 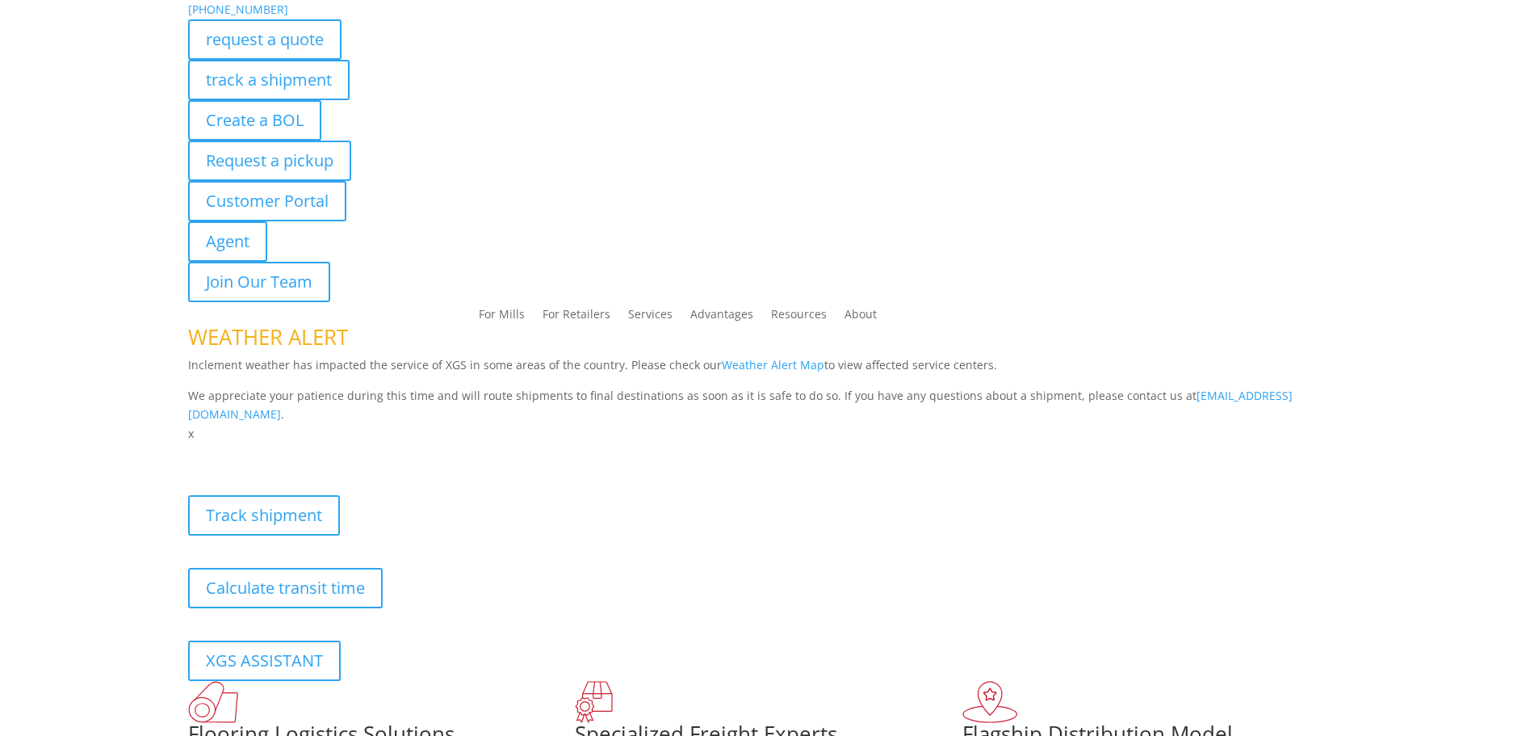 What do you see at coordinates (990, 702) in the screenshot?
I see `img: xgs-icon-flagship-distribution-model-red` at bounding box center [990, 702].